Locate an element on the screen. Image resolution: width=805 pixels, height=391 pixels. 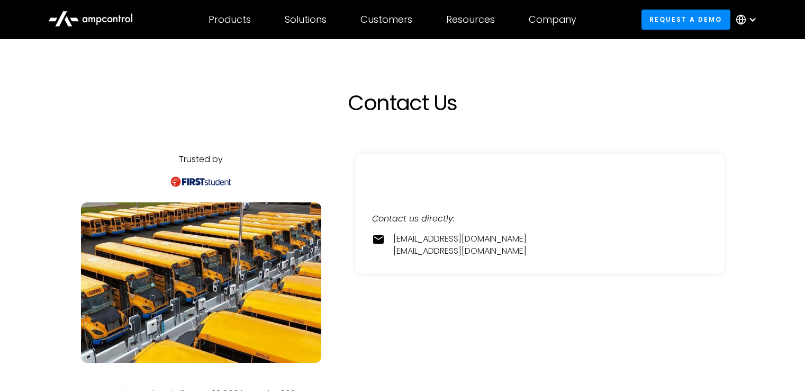
div: Solutions is located at coordinates (306, 20).